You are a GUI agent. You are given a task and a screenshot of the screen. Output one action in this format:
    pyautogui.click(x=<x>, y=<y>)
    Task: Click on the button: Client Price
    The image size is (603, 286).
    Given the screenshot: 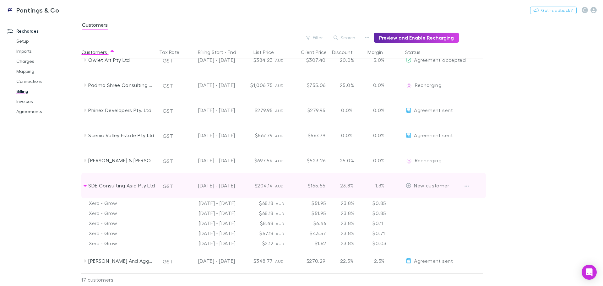 What is the action you would take?
    pyautogui.click(x=318, y=52)
    